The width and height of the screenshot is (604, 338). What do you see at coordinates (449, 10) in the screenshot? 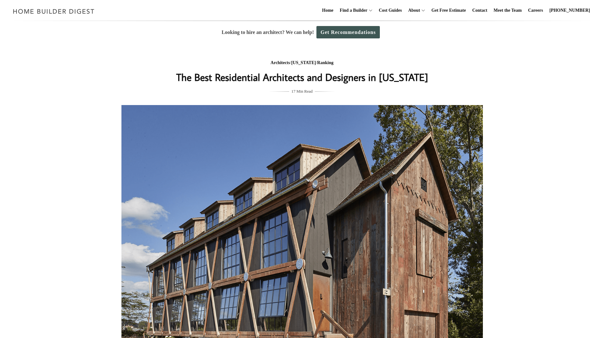
I see `a: Get Free Estimate` at bounding box center [449, 10].